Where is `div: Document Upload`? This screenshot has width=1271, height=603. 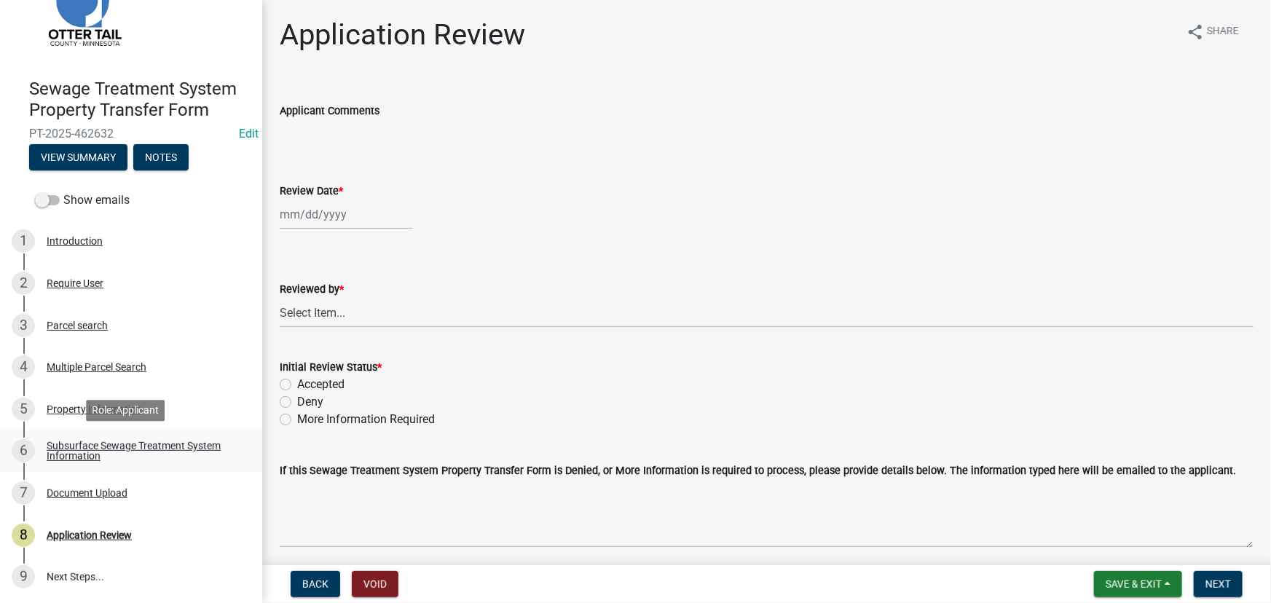 div: Document Upload is located at coordinates (87, 493).